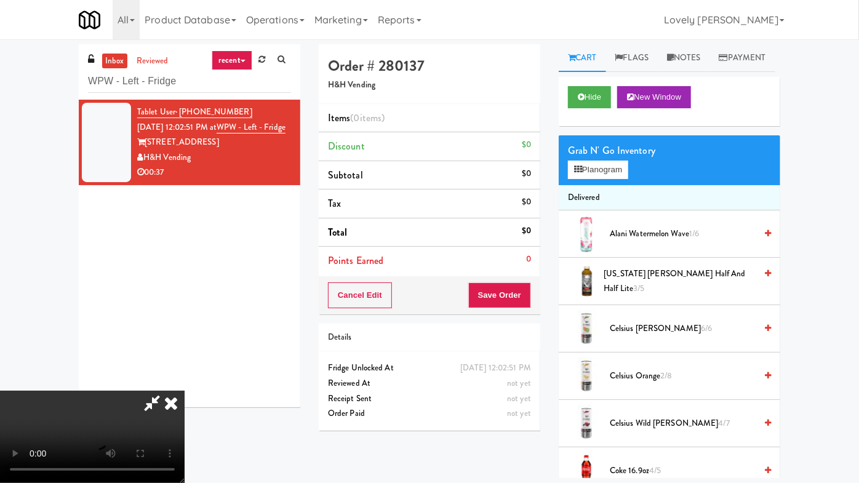 This screenshot has height=483, width=859. What do you see at coordinates (430, 66) in the screenshot?
I see `h4: Order # 280137` at bounding box center [430, 66].